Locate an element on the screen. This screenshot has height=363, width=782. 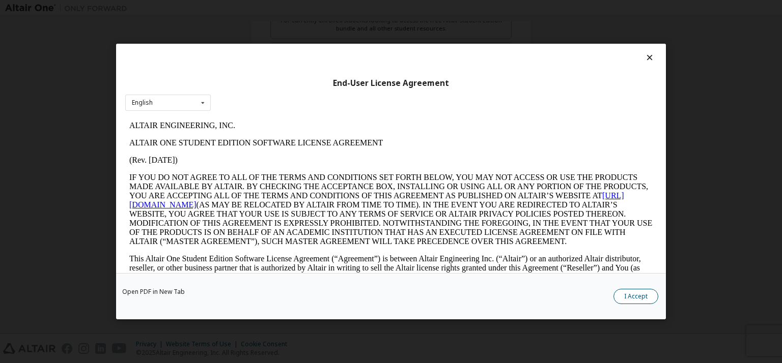
p: This Altair One Student Edition Software License Agreement (“Agreement”) is between Altair Engine... is located at coordinates (266, 156).